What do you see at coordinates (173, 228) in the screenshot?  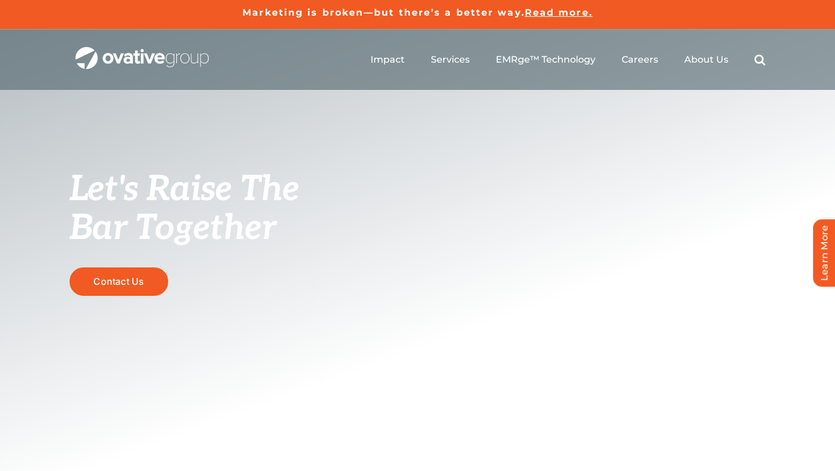 I see `span: Bar Together` at bounding box center [173, 228].